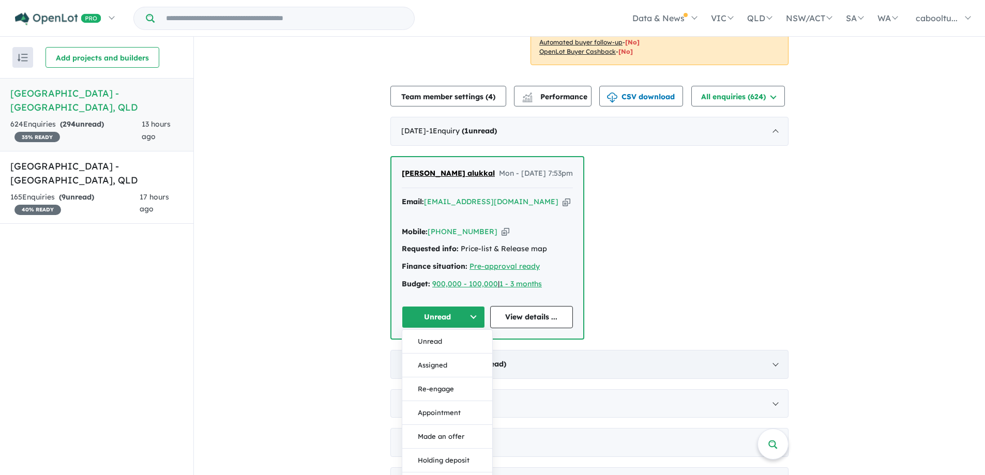  Describe the element at coordinates (580, 42) in the screenshot. I see `u: Automated buyer follow-up` at that location.